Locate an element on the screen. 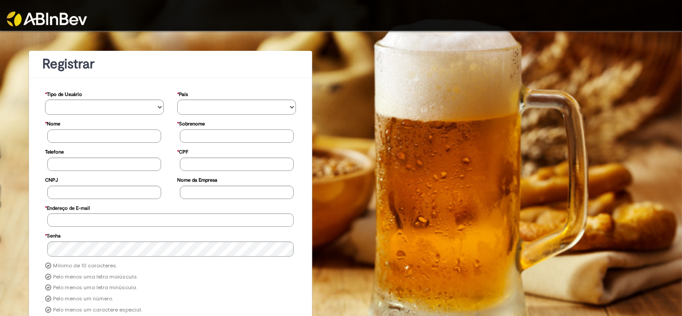 Image resolution: width=682 pixels, height=316 pixels. label: Pelo menos uma letra maiúscula. is located at coordinates (95, 277).